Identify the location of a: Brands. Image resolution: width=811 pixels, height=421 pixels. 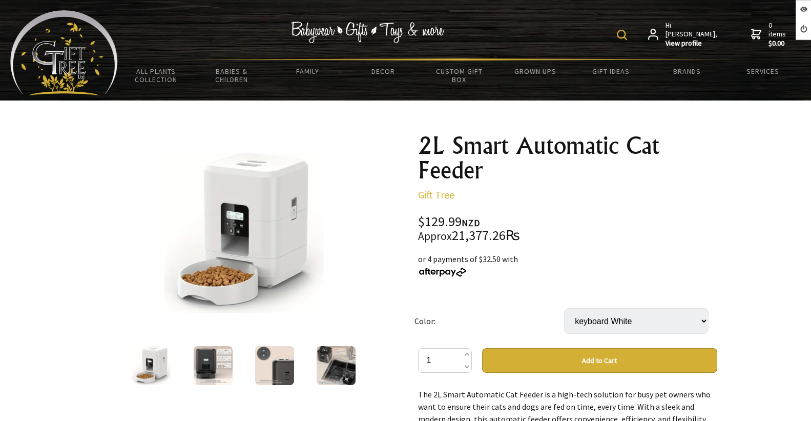
(687, 71).